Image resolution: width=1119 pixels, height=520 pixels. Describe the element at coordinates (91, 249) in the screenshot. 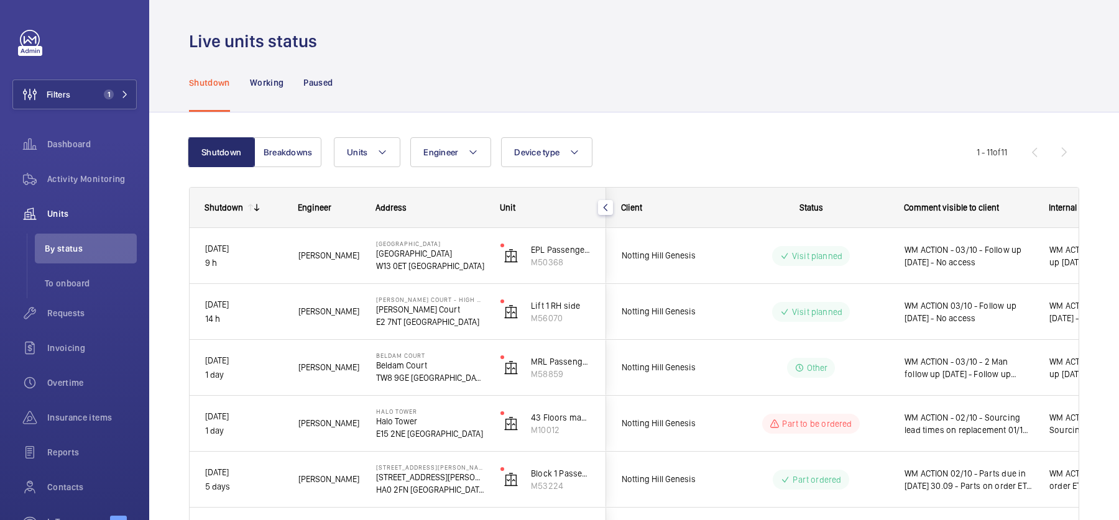

I see `span: By status` at that location.